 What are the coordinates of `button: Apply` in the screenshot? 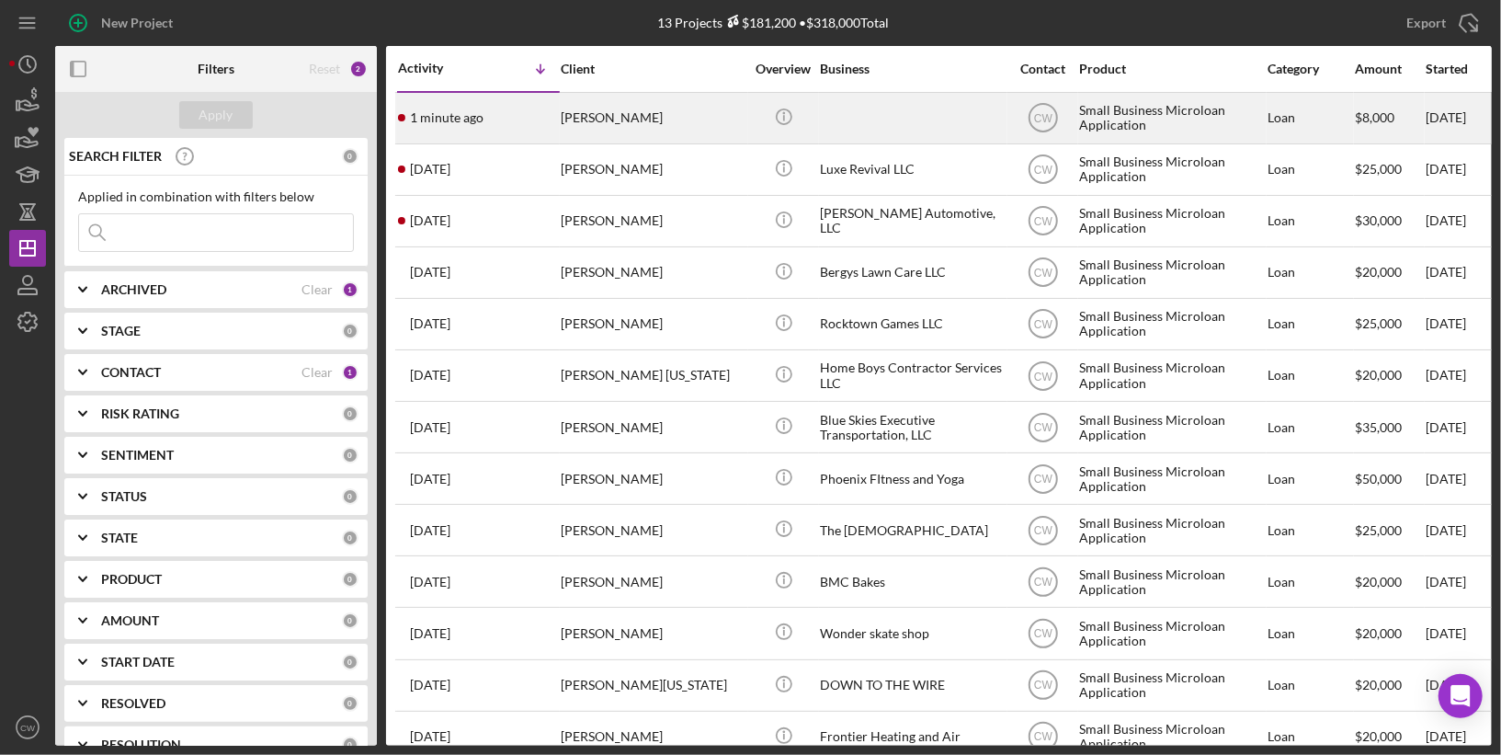 It's located at (216, 115).